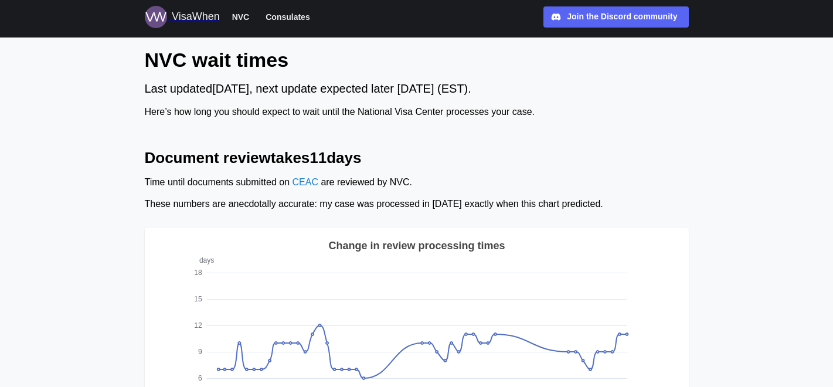 The width and height of the screenshot is (833, 387). Describe the element at coordinates (287, 17) in the screenshot. I see `a: Consulates` at that location.